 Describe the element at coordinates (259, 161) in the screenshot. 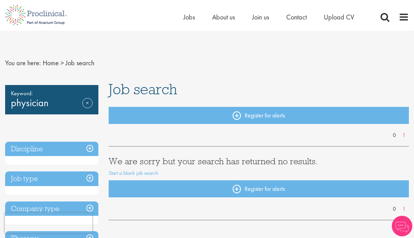

I see `h3: We are sorry but your search has returned no results.` at that location.